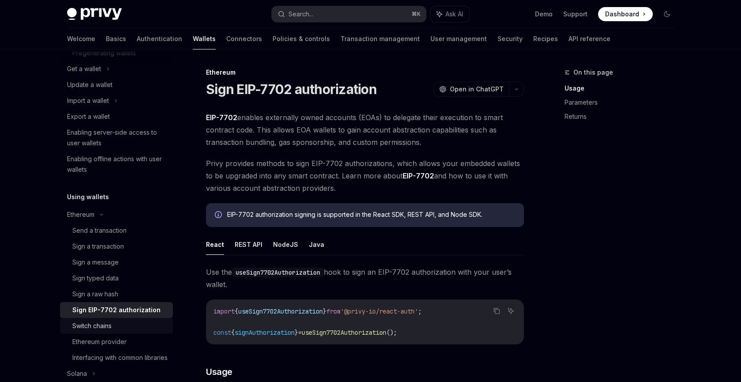 The width and height of the screenshot is (741, 382). I want to click on div: Enabling server-side access to user wallets, so click(117, 138).